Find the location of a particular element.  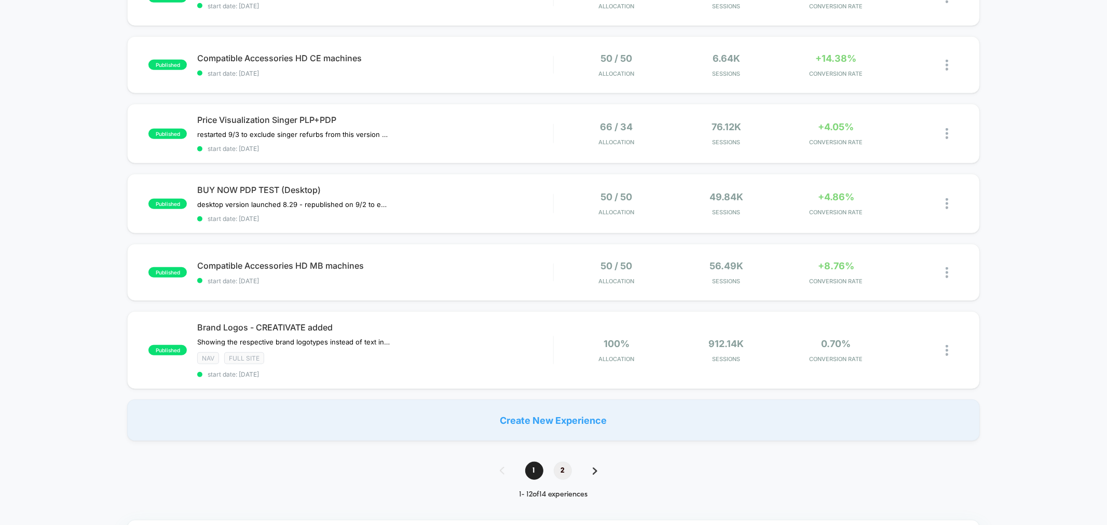

span: Brand Logos - CREATIVATE added is located at coordinates (375, 328).